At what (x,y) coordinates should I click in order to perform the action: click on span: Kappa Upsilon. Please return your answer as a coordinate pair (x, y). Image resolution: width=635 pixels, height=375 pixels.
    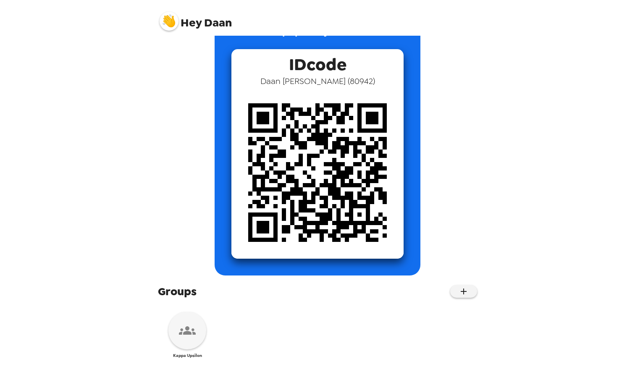
    Looking at the image, I should click on (187, 355).